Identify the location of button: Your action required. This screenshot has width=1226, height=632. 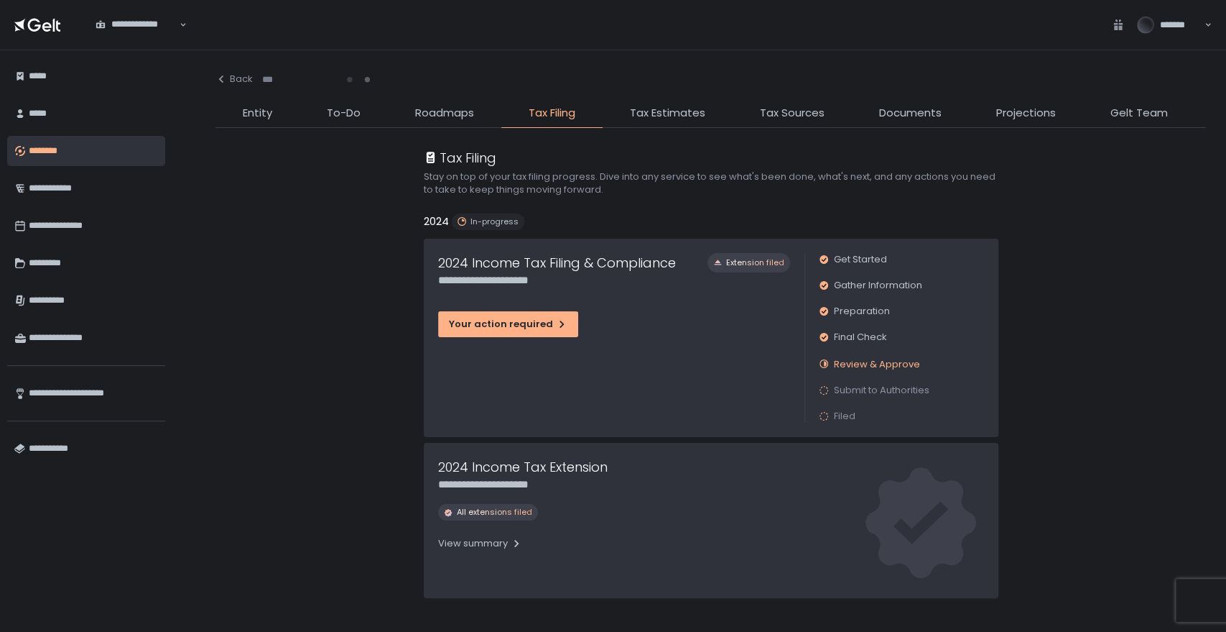
(508, 324).